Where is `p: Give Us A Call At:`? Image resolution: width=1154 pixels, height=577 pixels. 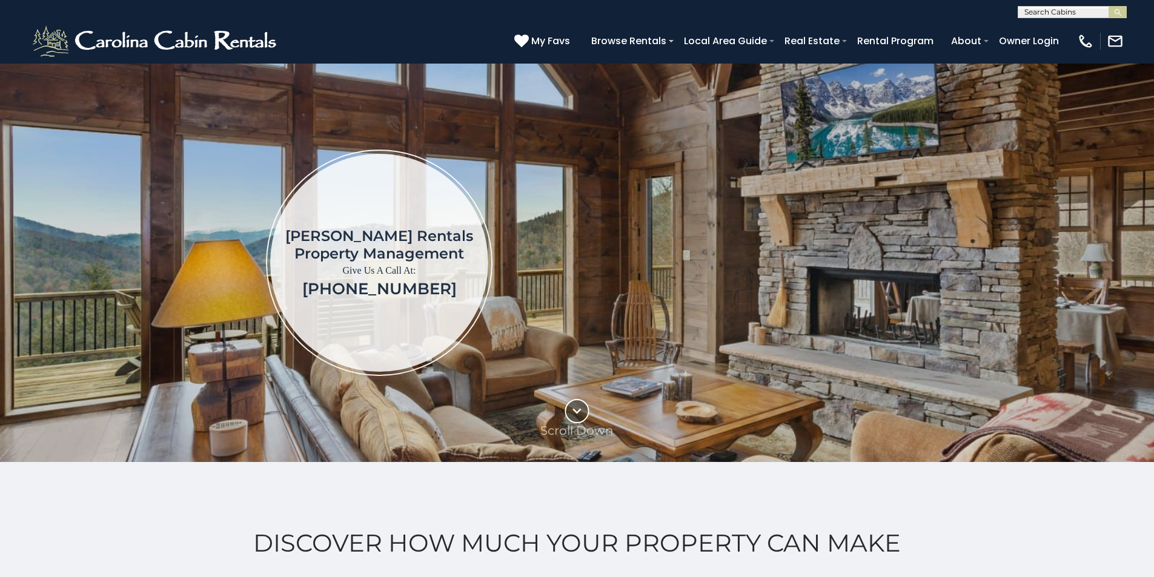
p: Give Us A Call At: is located at coordinates (379, 271).